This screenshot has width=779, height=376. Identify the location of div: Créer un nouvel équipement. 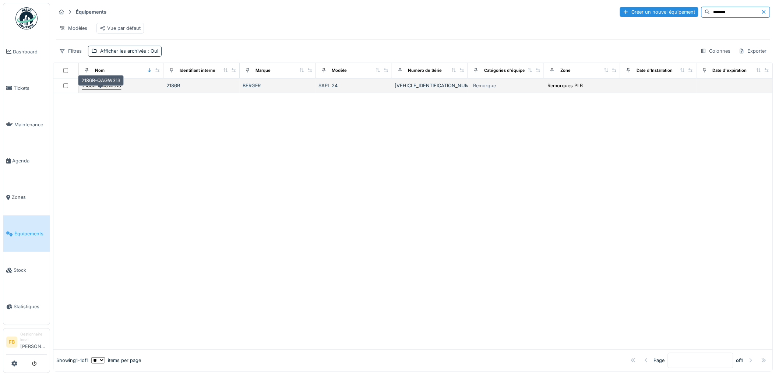
(659, 12).